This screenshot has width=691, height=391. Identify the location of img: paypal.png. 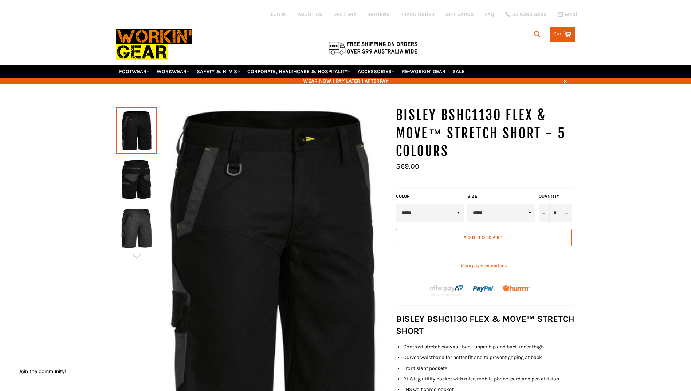
(484, 289).